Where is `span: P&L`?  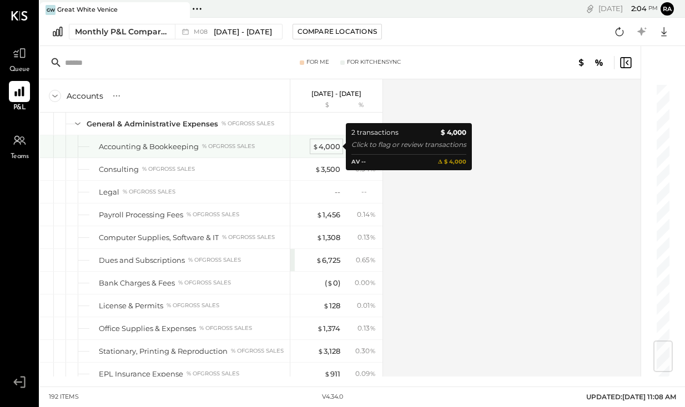
span: P&L is located at coordinates (19, 108).